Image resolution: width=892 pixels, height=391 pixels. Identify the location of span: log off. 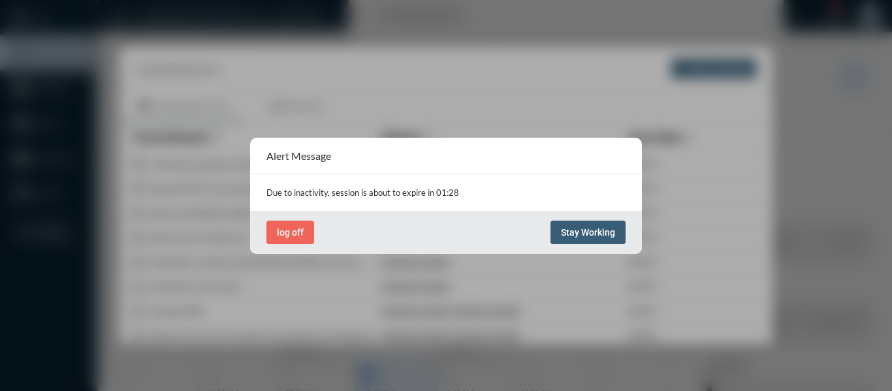
(290, 232).